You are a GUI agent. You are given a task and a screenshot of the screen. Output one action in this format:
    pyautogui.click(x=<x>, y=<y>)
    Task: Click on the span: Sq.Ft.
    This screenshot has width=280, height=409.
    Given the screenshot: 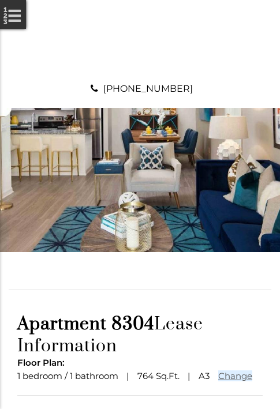 What is the action you would take?
    pyautogui.click(x=167, y=376)
    